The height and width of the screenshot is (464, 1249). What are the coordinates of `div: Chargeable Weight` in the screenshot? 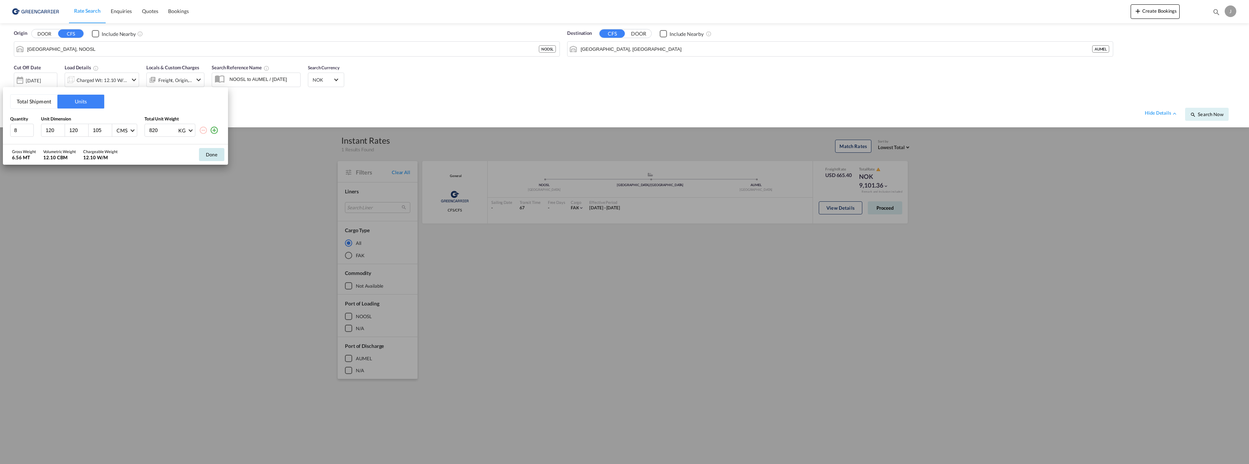 It's located at (100, 151).